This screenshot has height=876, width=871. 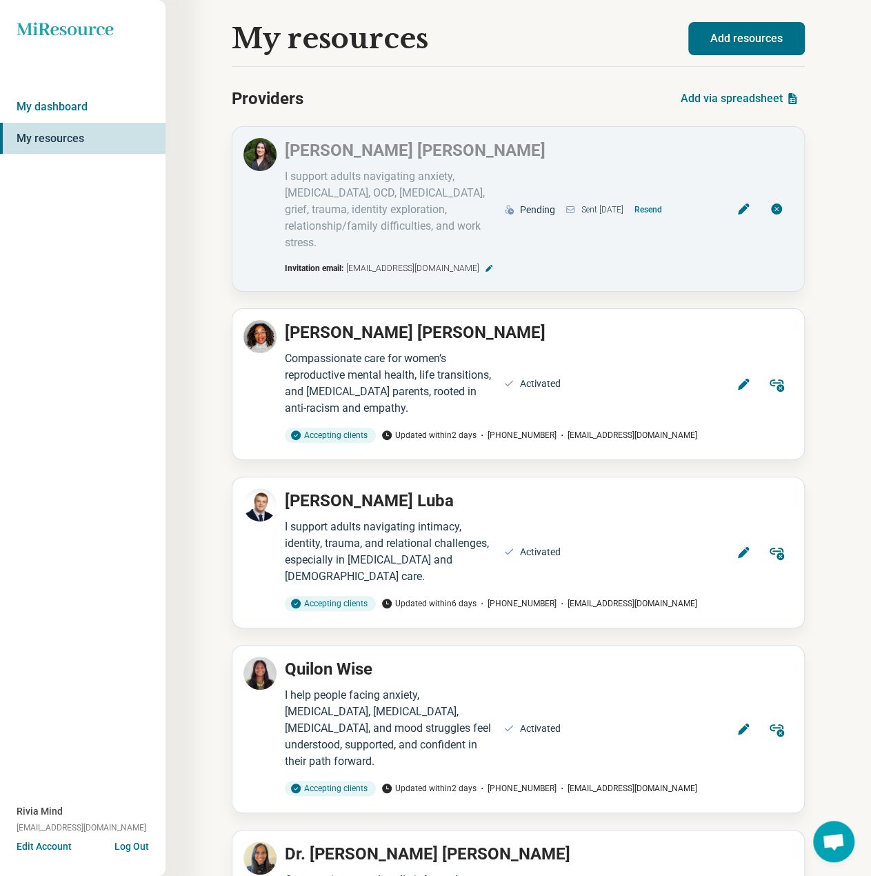 What do you see at coordinates (39, 811) in the screenshot?
I see `span: Rivia Mind` at bounding box center [39, 811].